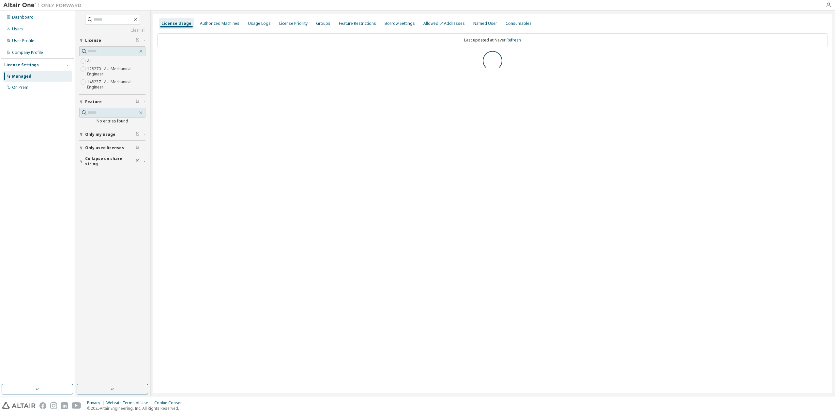 Image resolution: width=835 pixels, height=415 pixels. I want to click on div: License Usage, so click(177, 23).